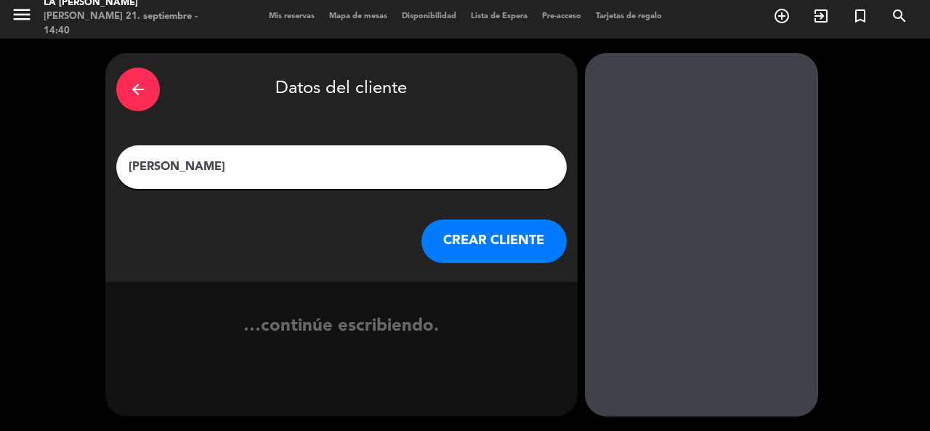 The height and width of the screenshot is (431, 930). Describe the element at coordinates (22, 17) in the screenshot. I see `button: menu` at that location.